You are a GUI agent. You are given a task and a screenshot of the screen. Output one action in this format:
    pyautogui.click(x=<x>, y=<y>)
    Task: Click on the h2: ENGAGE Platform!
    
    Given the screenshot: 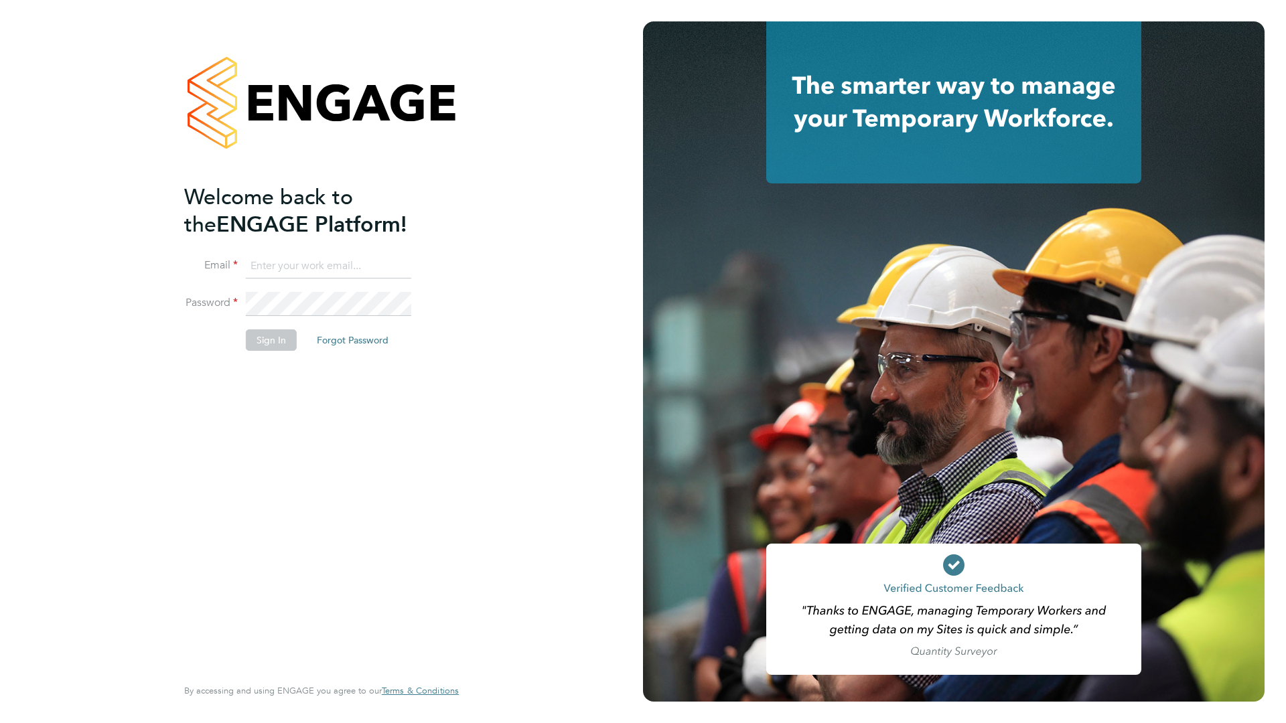 What is the action you would take?
    pyautogui.click(x=315, y=211)
    